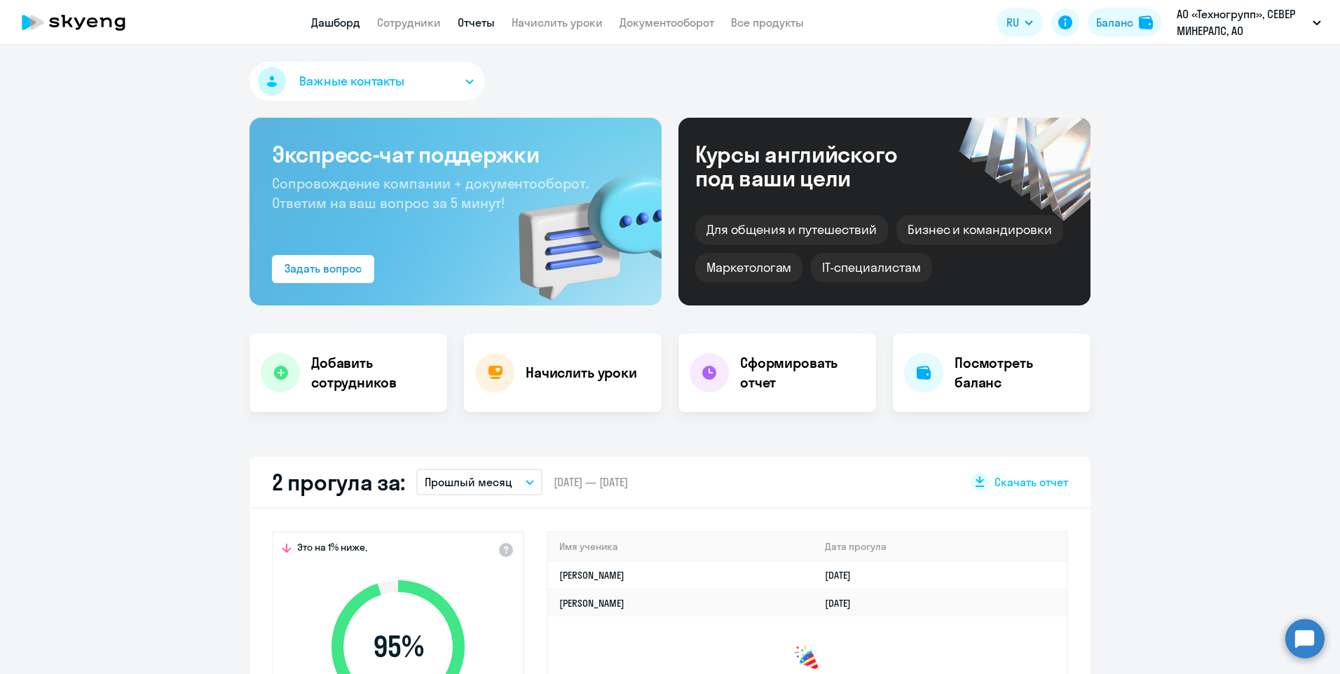 Image resolution: width=1340 pixels, height=674 pixels. Describe the element at coordinates (1124, 22) in the screenshot. I see `a: Балансbalance` at that location.